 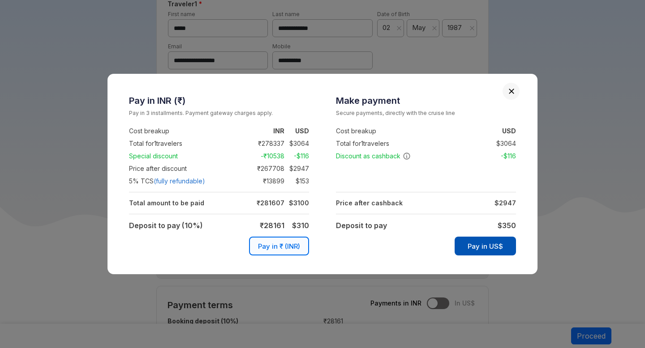 I want to click on strong: $ 2947, so click(x=505, y=203).